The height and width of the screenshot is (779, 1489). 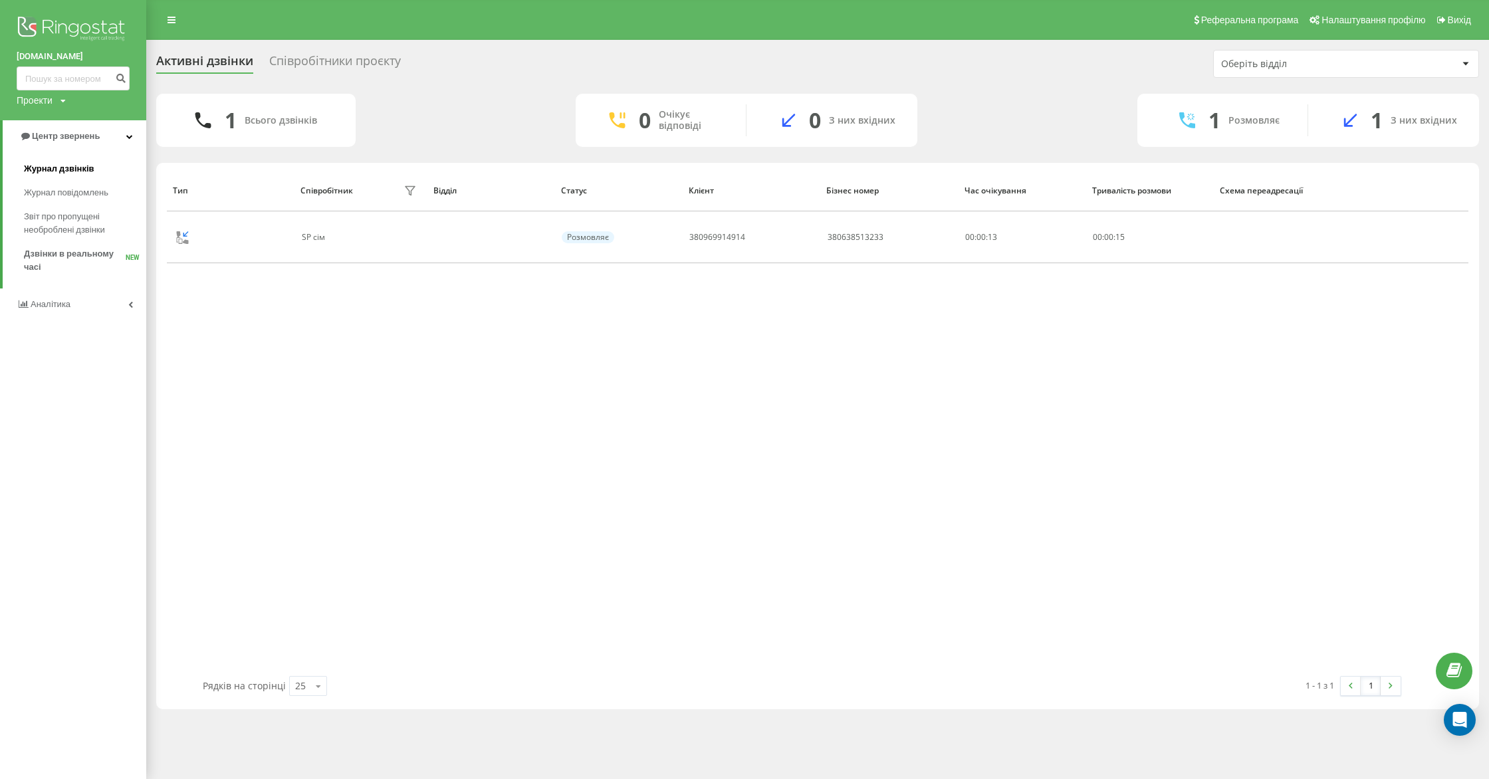 I want to click on div: Відділ, so click(x=491, y=191).